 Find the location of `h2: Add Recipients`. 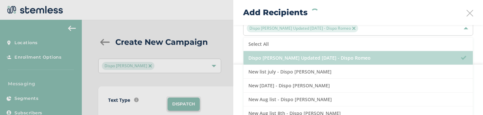

h2: Add Recipients is located at coordinates (276, 12).